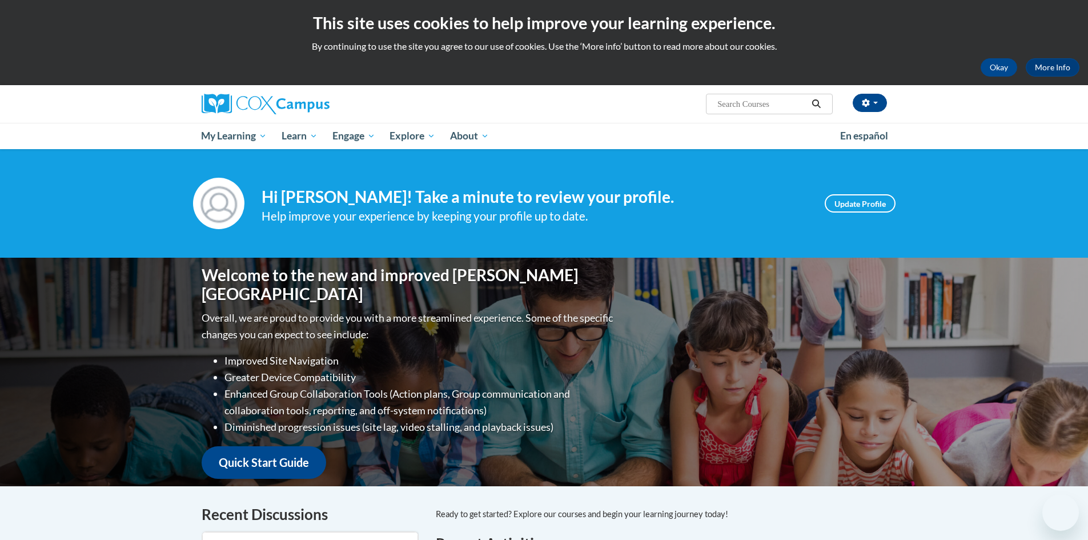 Image resolution: width=1088 pixels, height=540 pixels. What do you see at coordinates (544, 23) in the screenshot?
I see `h2: This site uses cookies to help improve your learning experience.` at bounding box center [544, 23].